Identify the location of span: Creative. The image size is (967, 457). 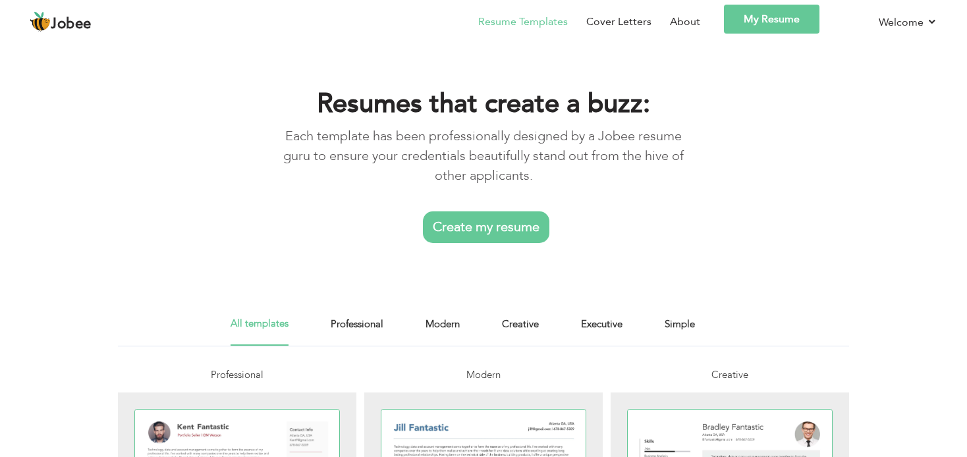
(730, 375).